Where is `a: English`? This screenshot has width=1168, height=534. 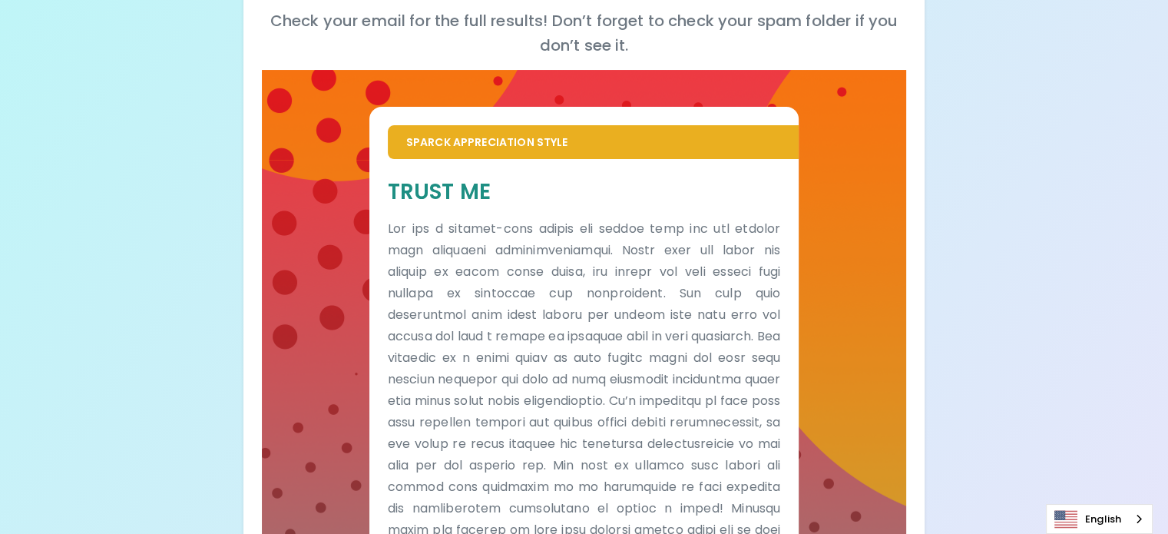 a: English is located at coordinates (1099, 519).